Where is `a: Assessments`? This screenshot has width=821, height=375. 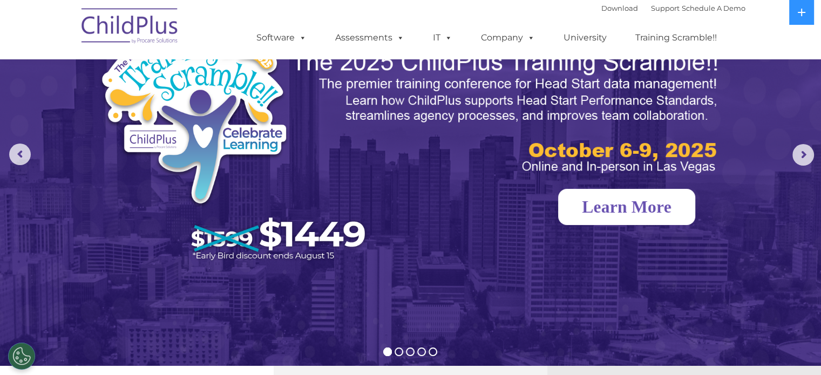 a: Assessments is located at coordinates (370, 38).